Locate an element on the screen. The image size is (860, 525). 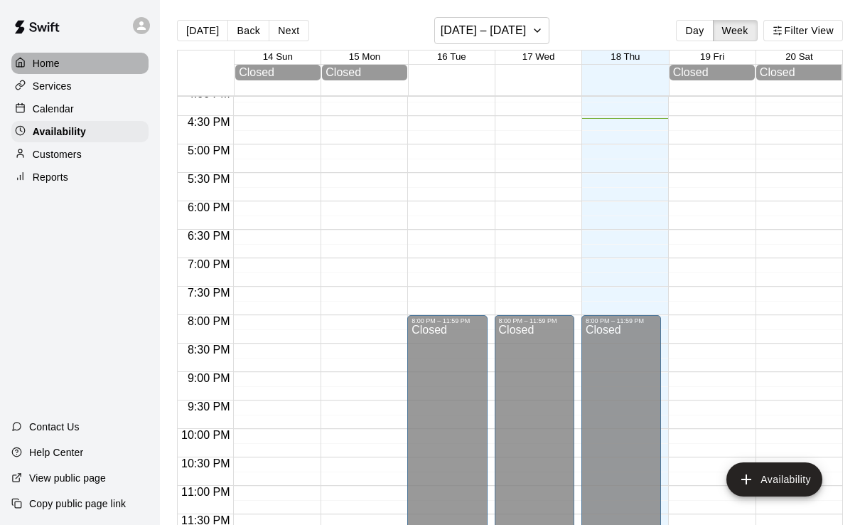
span: 20 Sat is located at coordinates (799, 56).